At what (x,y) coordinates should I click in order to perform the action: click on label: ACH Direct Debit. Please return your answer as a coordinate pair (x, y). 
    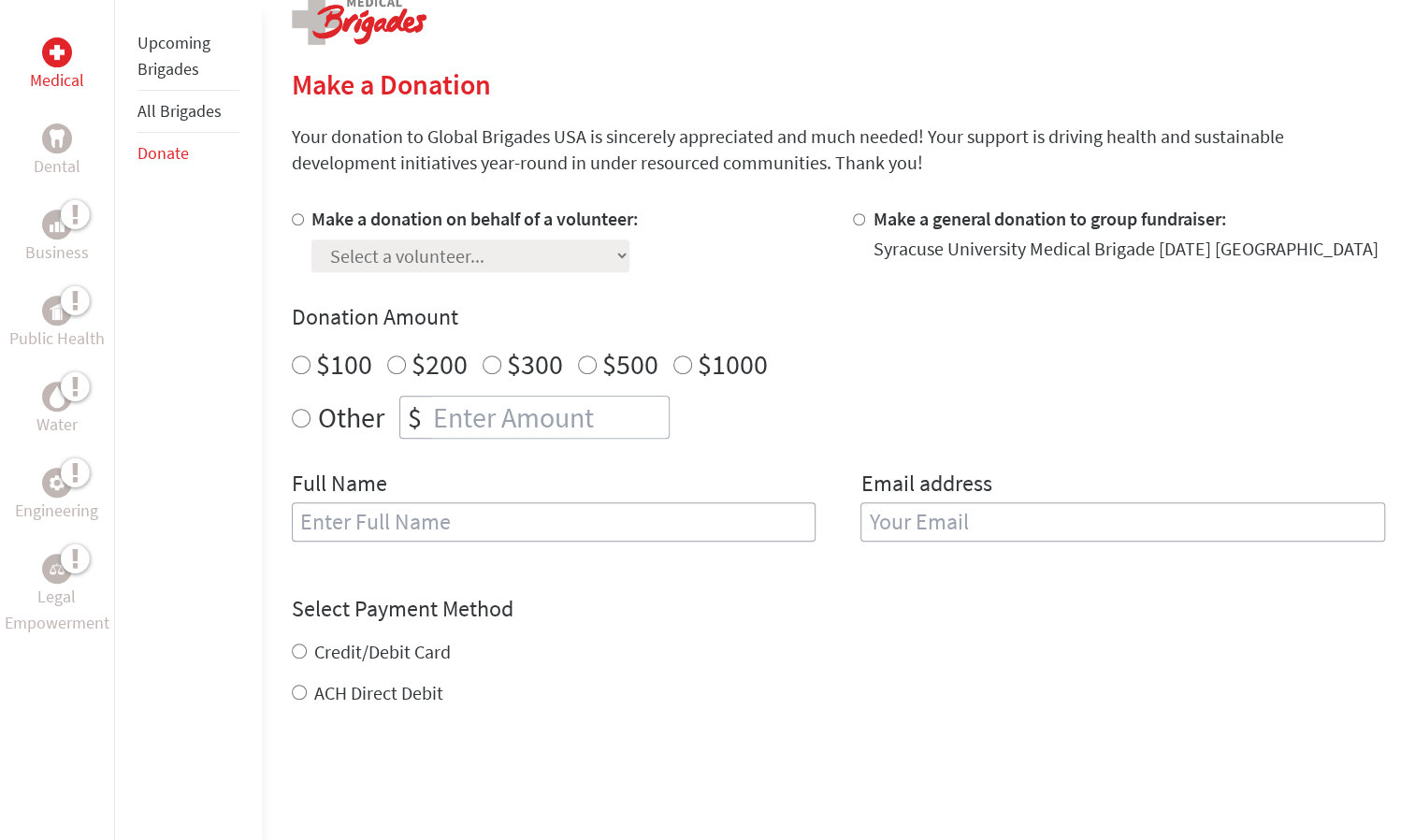
    Looking at the image, I should click on (379, 692).